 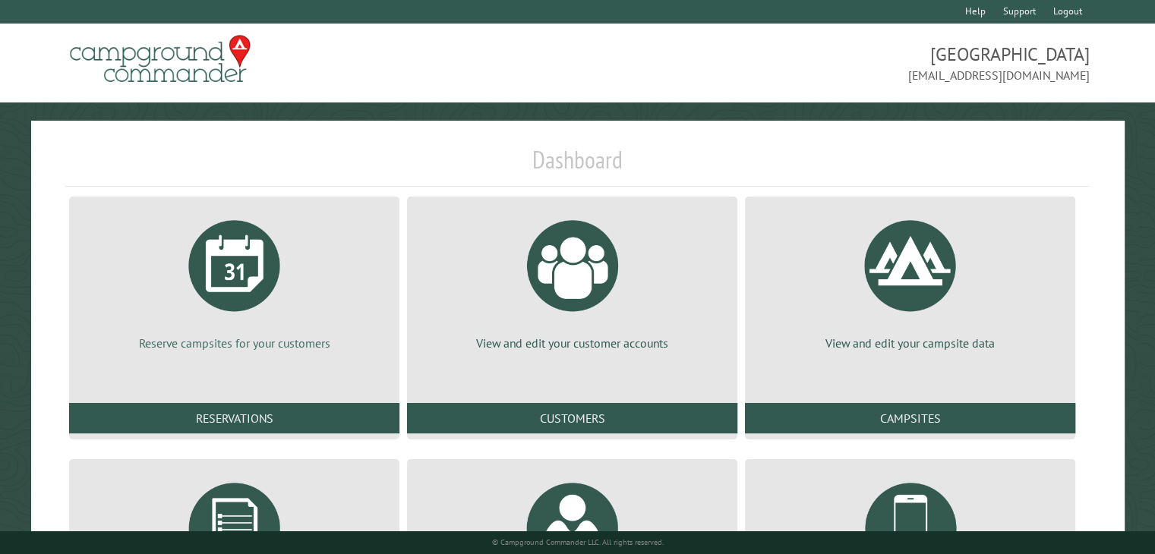 I want to click on a: Reservations, so click(x=234, y=418).